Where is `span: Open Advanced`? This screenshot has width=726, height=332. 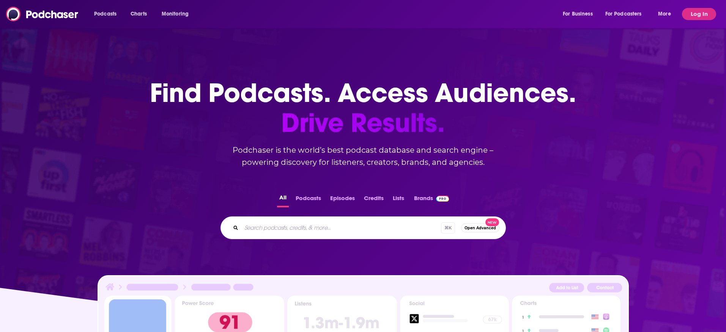 span: Open Advanced is located at coordinates (480, 228).